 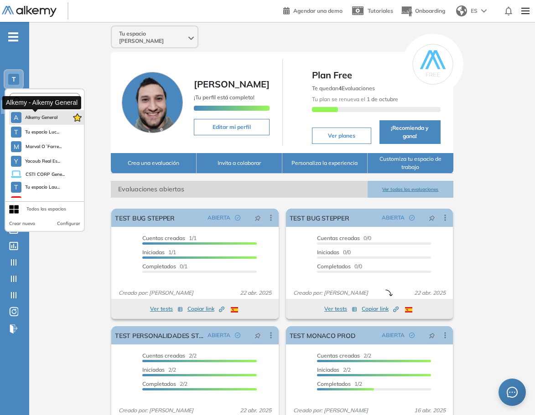 What do you see at coordinates (355, 99) in the screenshot?
I see `span: Tu plan se renueva el` at bounding box center [355, 99].